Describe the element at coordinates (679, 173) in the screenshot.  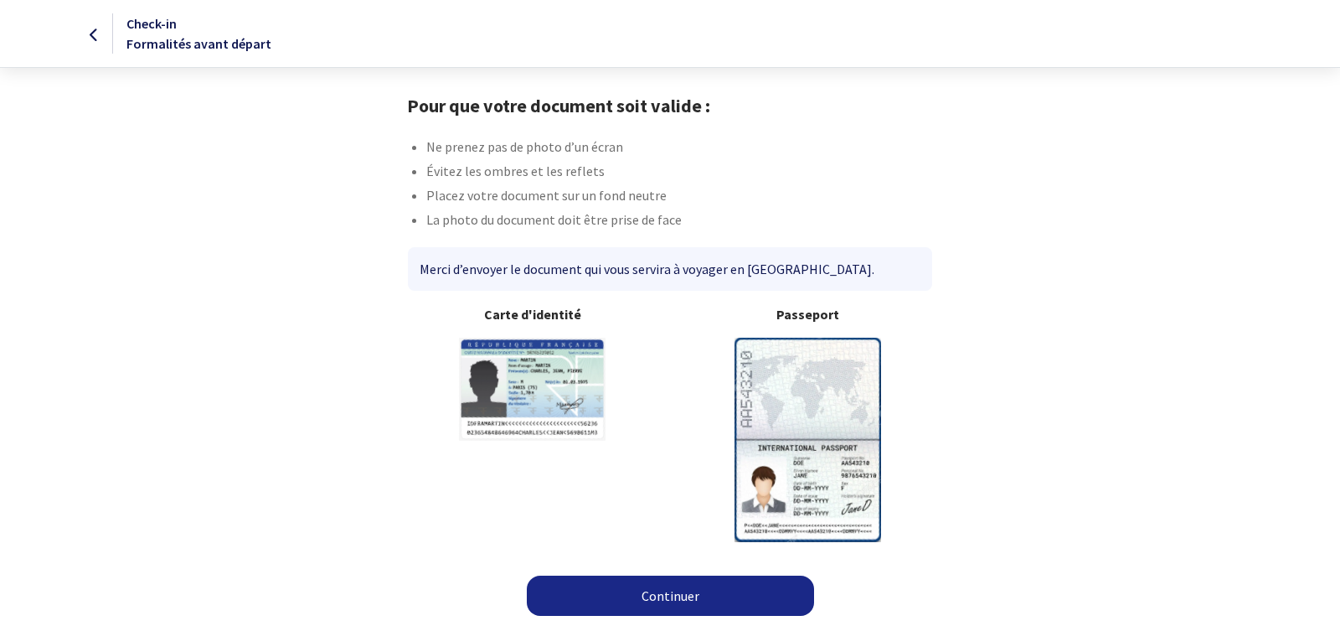
I see `li: Évitez les ombres et les reflets` at that location.